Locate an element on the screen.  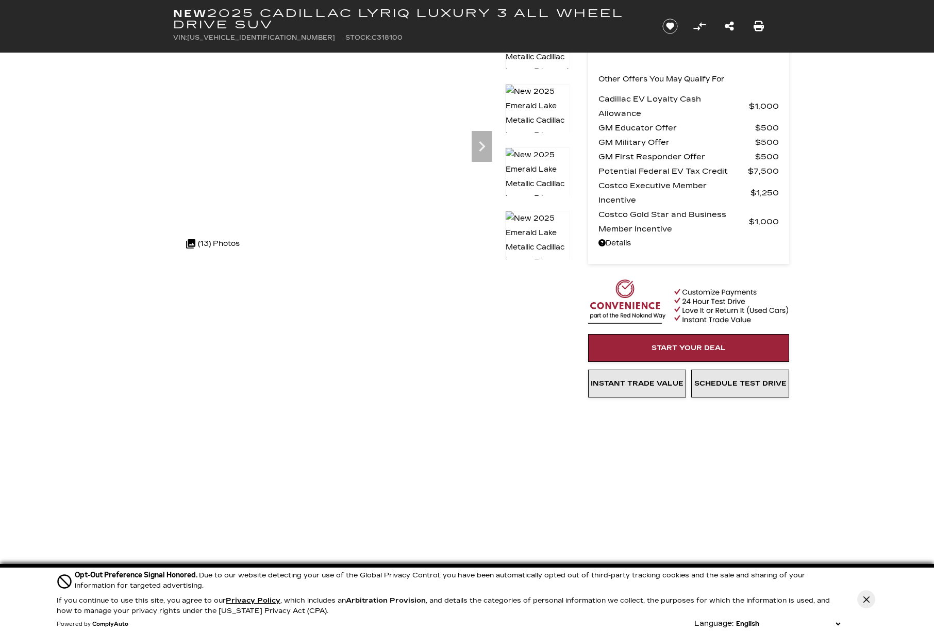
h1: 2025 Cadillac LYRIQ Luxury 3 All Wheel Drive SUV is located at coordinates (409, 19).